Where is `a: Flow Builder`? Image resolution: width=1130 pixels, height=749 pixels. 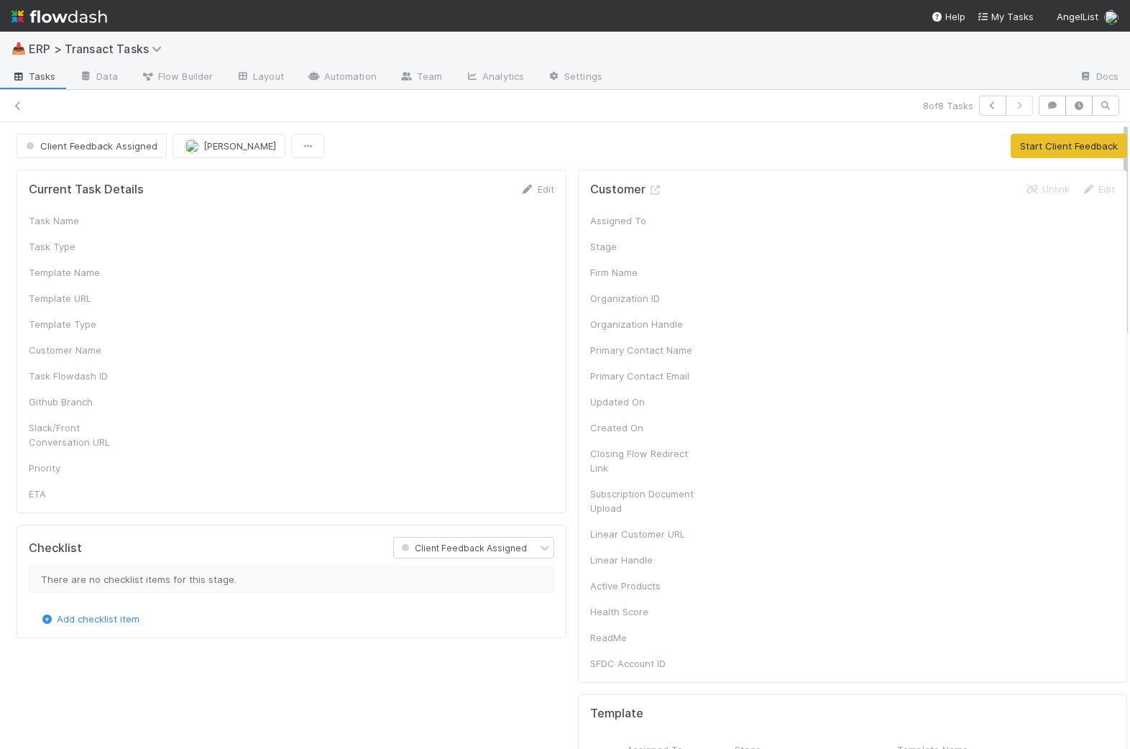
a: Flow Builder is located at coordinates (177, 78).